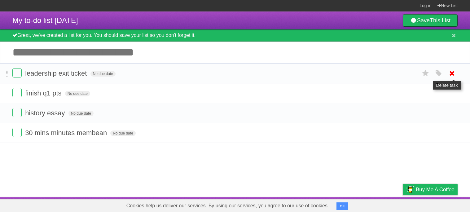  Describe the element at coordinates (327, 204) in the screenshot. I see `a: About` at that location.